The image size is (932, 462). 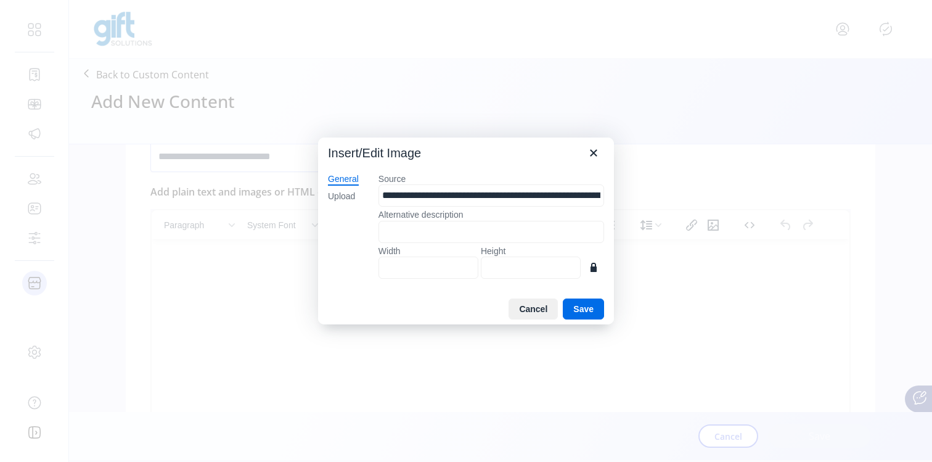 I want to click on button: Save, so click(x=583, y=309).